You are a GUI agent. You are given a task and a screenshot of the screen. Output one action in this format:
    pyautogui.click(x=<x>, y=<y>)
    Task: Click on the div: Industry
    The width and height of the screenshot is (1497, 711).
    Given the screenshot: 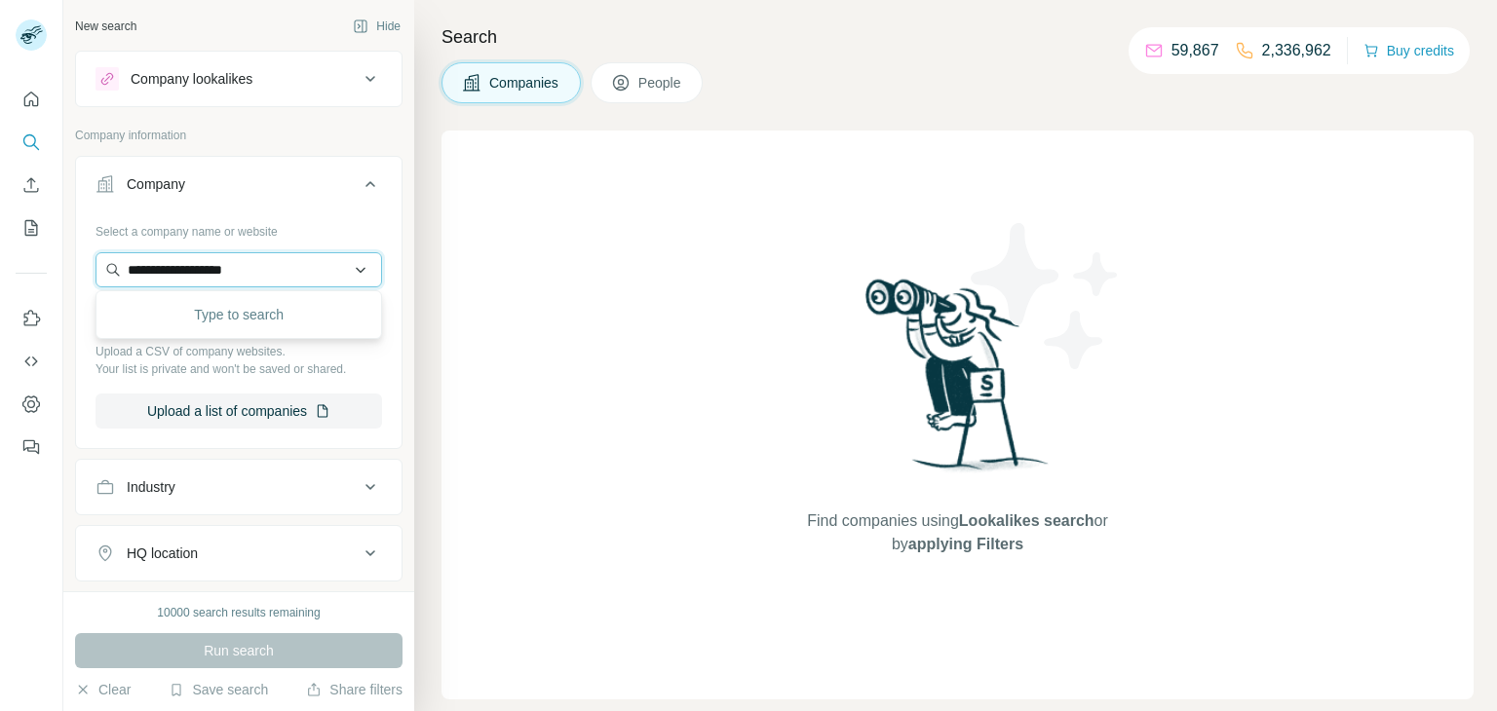 What is the action you would take?
    pyautogui.click(x=151, y=487)
    